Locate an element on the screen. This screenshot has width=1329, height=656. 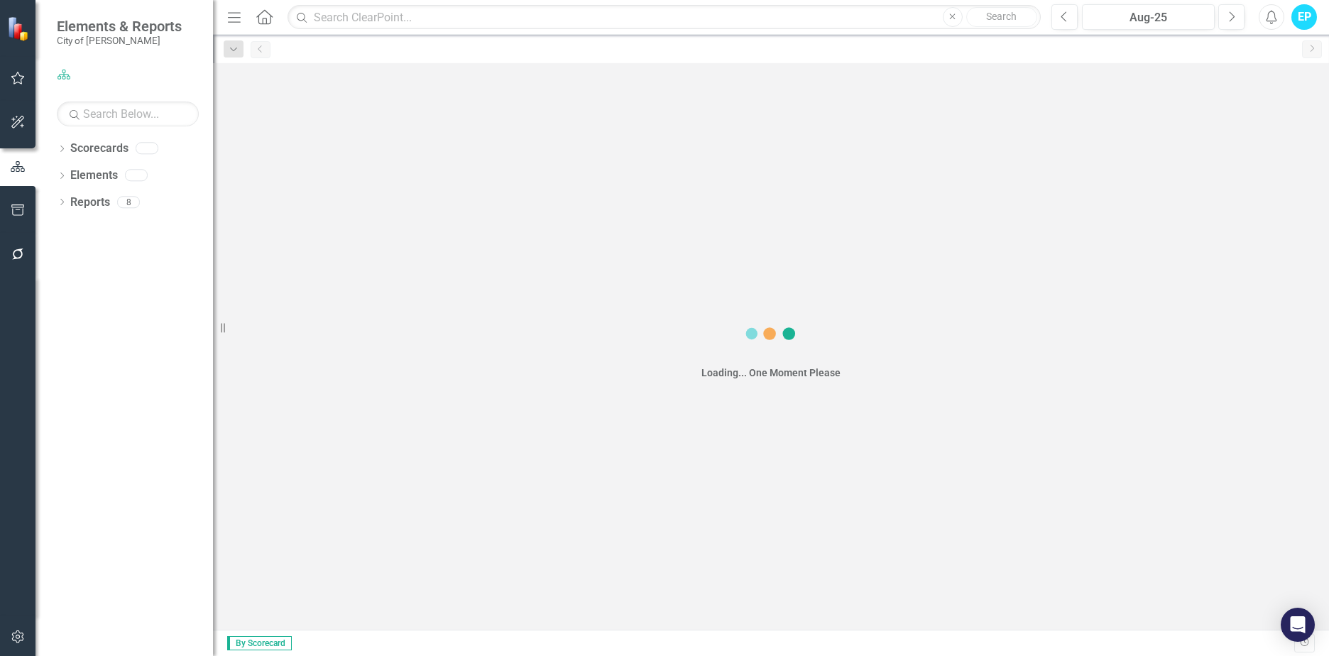
a: Reports is located at coordinates (90, 202).